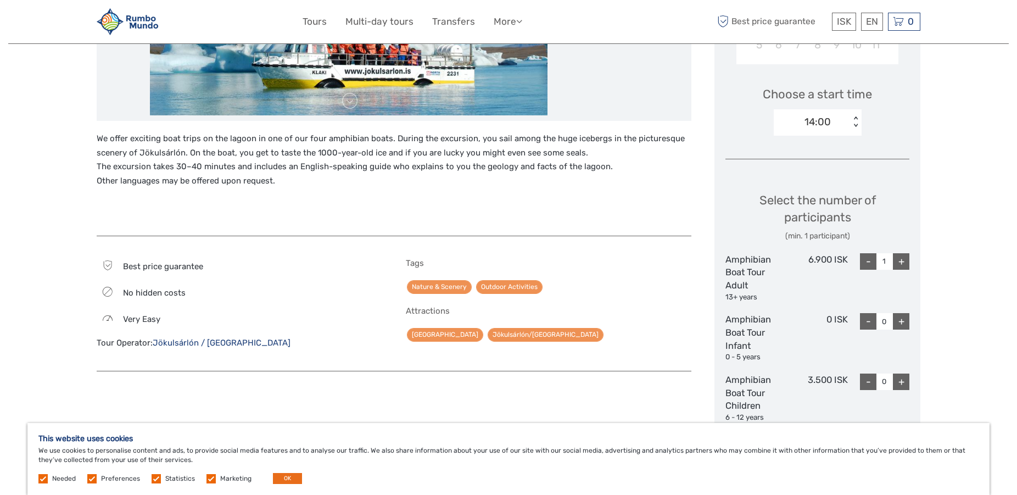 This screenshot has height=495, width=1017. What do you see at coordinates (756, 417) in the screenshot?
I see `div: 6 - 12 years` at bounding box center [756, 417].